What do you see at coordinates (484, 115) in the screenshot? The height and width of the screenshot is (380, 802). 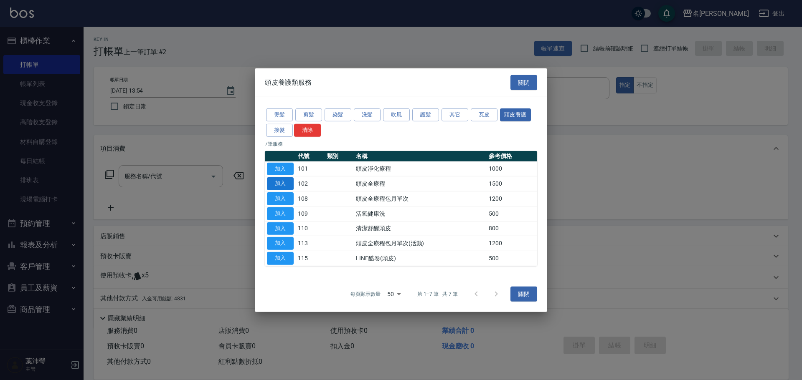 I see `button: 瓦皮` at bounding box center [484, 115].